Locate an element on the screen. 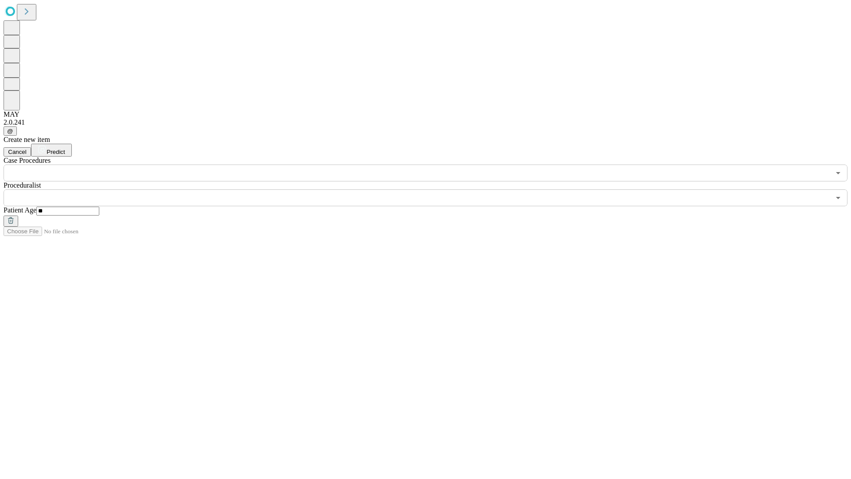  div: 2.0.241 is located at coordinates (426, 122).